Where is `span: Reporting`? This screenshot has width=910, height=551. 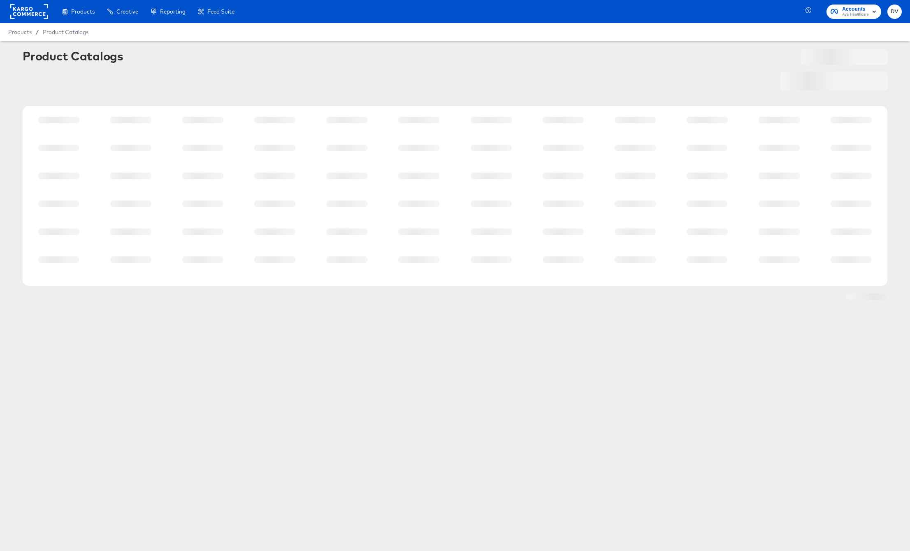
span: Reporting is located at coordinates (173, 12).